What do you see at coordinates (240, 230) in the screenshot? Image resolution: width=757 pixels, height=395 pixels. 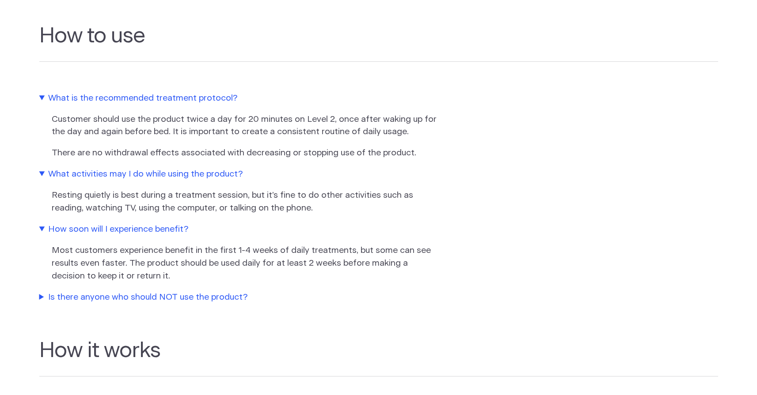 I see `summary: How soon will I experience benefit?` at bounding box center [240, 230].